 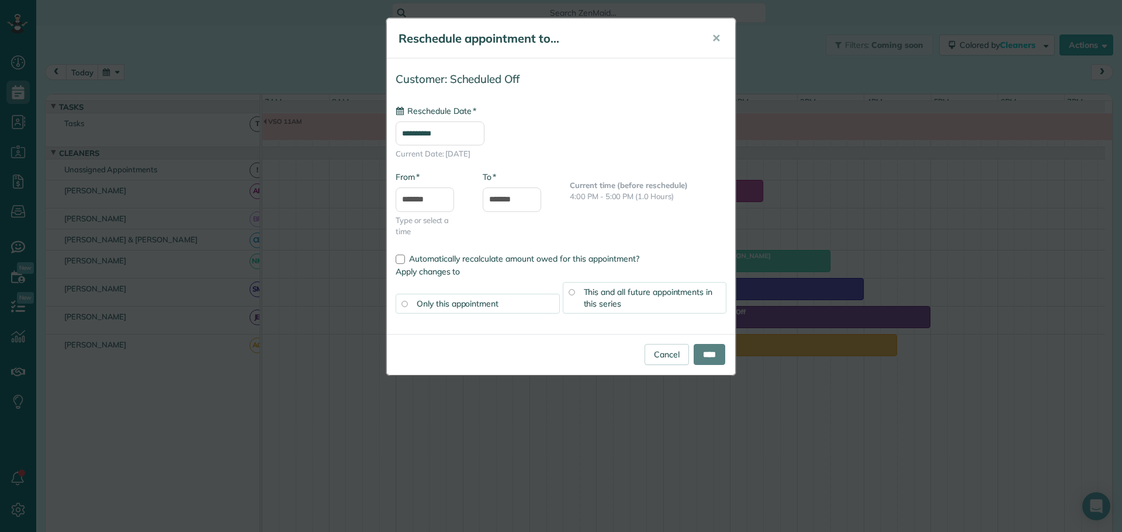 I want to click on a: Cancel, so click(x=666, y=355).